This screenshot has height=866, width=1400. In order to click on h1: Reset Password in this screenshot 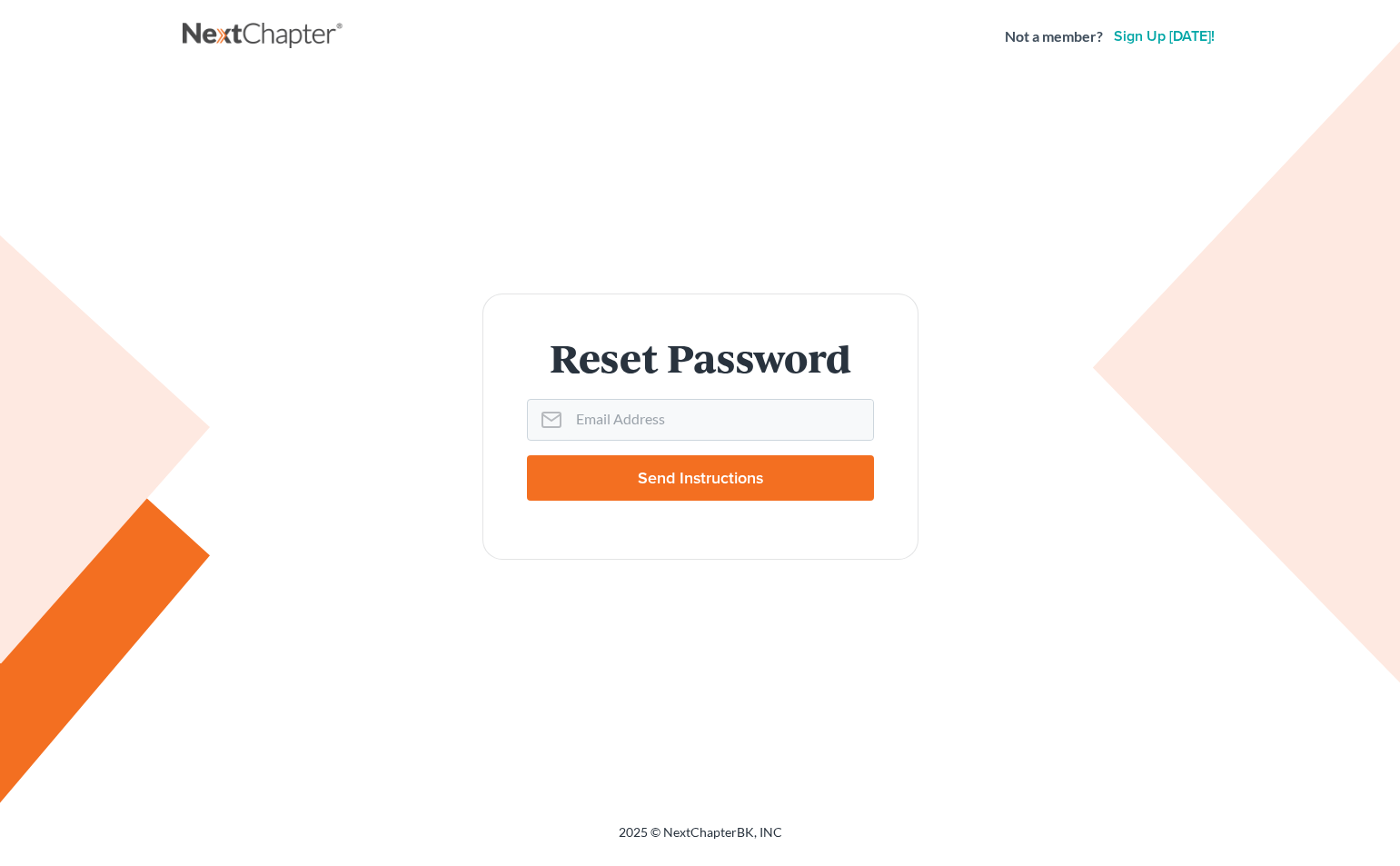, I will do `click(700, 357)`.